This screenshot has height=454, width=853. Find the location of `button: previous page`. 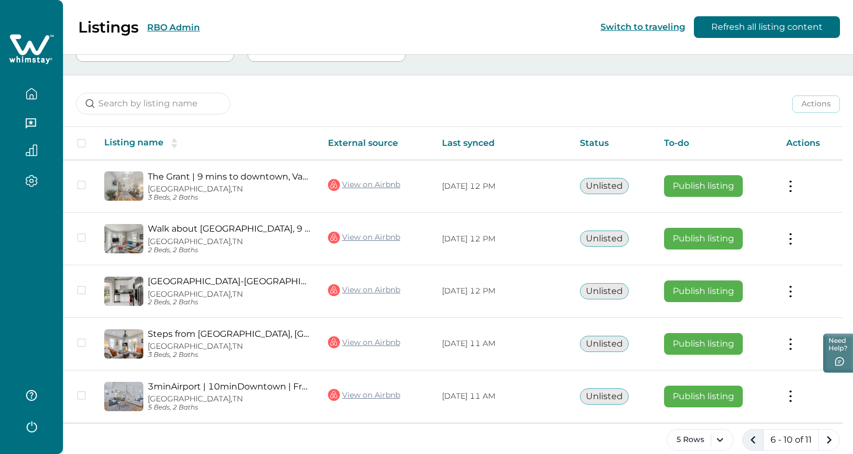

button: previous page is located at coordinates (753, 440).